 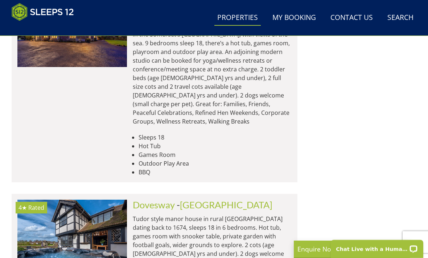 I want to click on li: BBQ, so click(x=215, y=172).